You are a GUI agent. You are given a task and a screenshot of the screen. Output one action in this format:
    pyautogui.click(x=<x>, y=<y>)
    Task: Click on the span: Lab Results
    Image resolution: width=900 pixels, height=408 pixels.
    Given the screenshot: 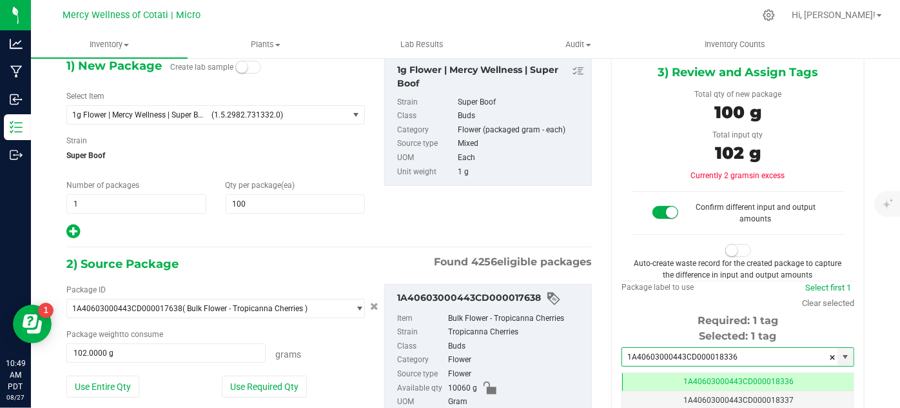 What is the action you would take?
    pyautogui.click(x=422, y=45)
    